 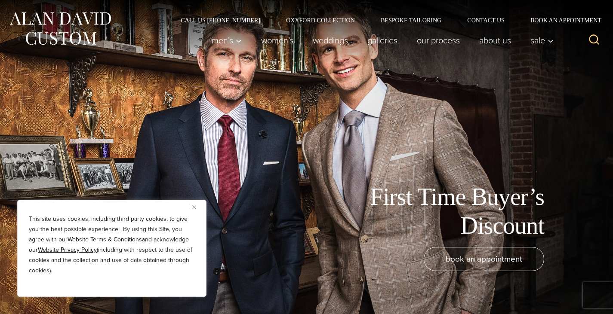 What do you see at coordinates (320, 20) in the screenshot?
I see `a: Oxxford Collection` at bounding box center [320, 20].